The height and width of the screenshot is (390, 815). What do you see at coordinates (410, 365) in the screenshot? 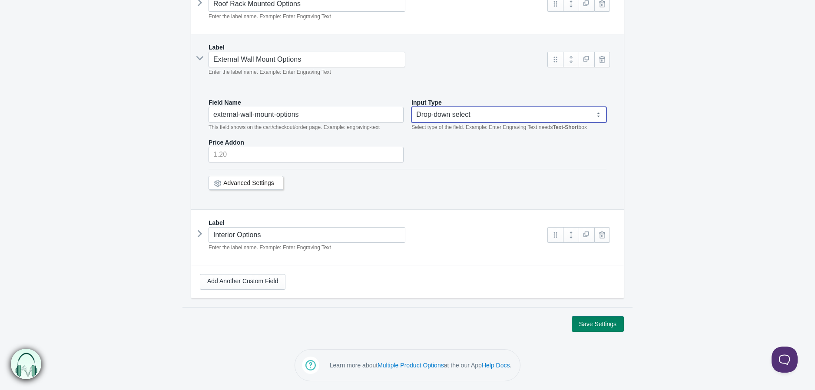
I see `a: Multiple Product Options` at bounding box center [410, 365].